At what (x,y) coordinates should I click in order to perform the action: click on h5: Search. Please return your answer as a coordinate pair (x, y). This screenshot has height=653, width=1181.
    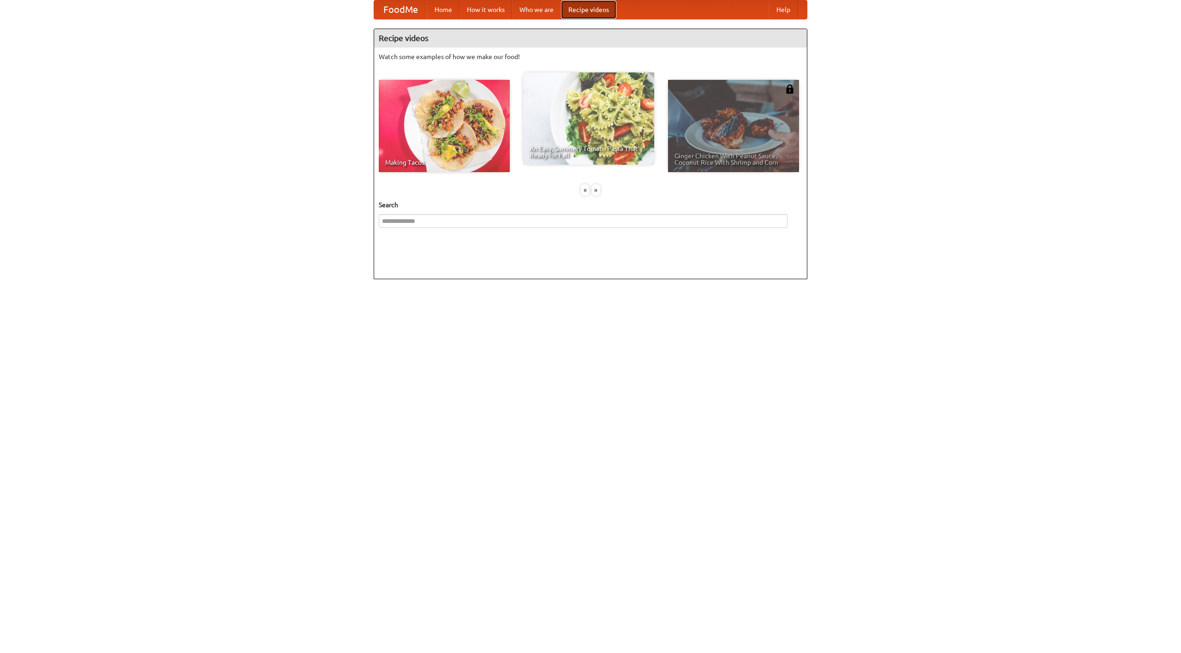
    Looking at the image, I should click on (590, 205).